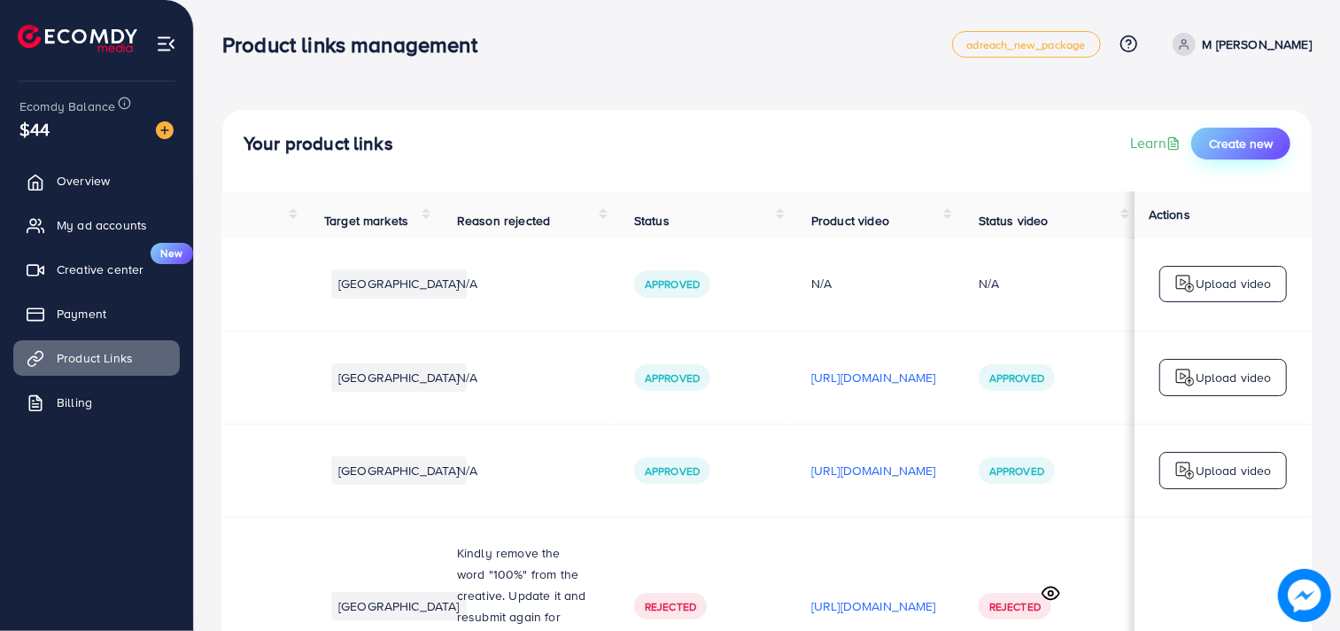  I want to click on span: Payment, so click(81, 314).